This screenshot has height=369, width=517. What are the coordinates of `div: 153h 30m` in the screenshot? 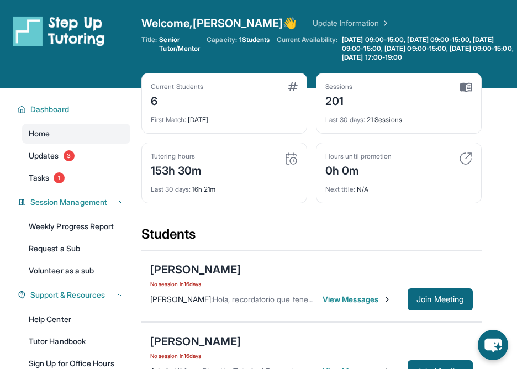 It's located at (176, 170).